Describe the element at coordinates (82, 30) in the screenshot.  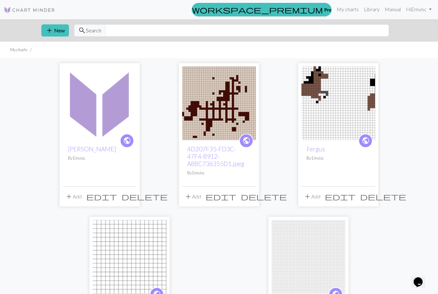
I see `span: search` at that location.